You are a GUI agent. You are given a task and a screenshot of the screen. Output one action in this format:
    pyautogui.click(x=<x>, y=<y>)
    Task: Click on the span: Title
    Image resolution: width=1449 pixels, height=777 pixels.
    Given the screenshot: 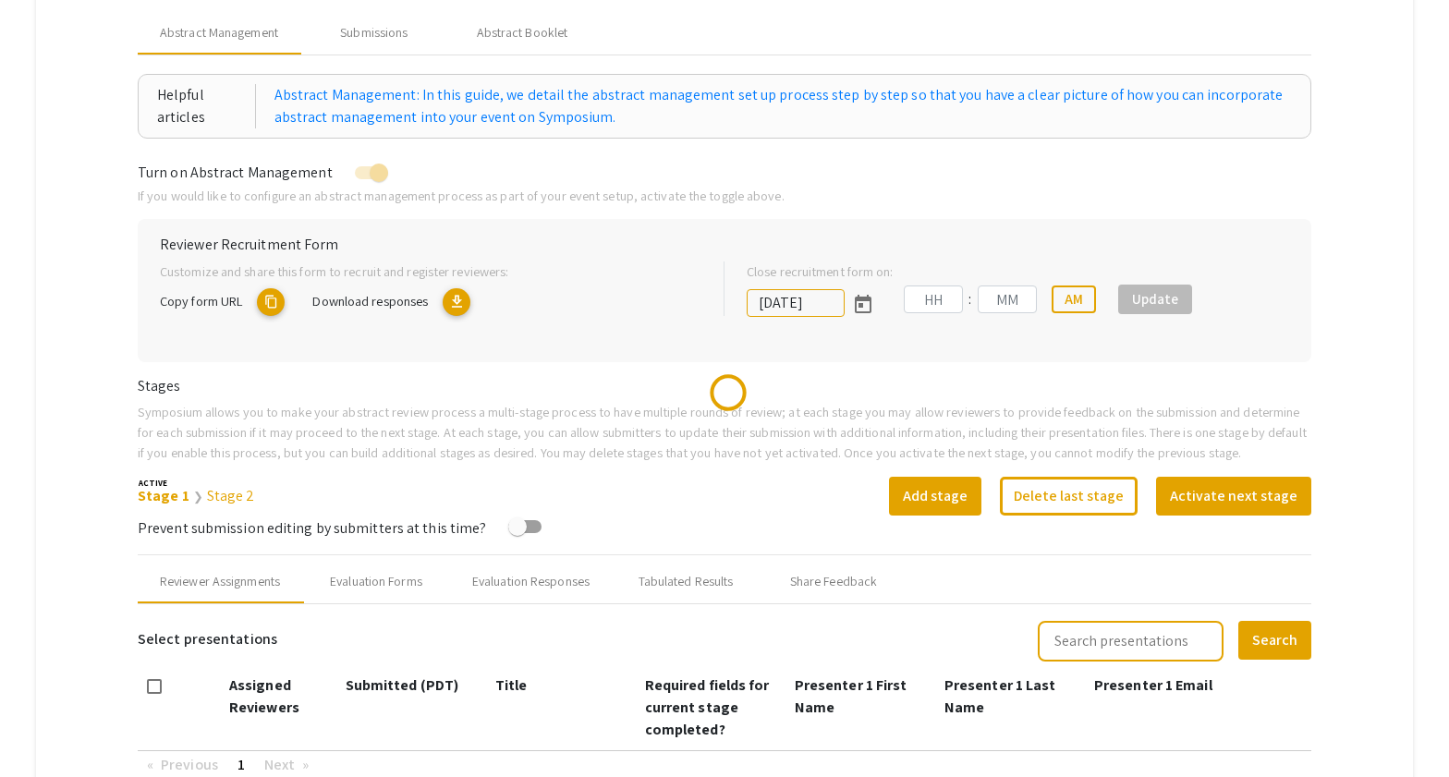 What is the action you would take?
    pyautogui.click(x=511, y=685)
    